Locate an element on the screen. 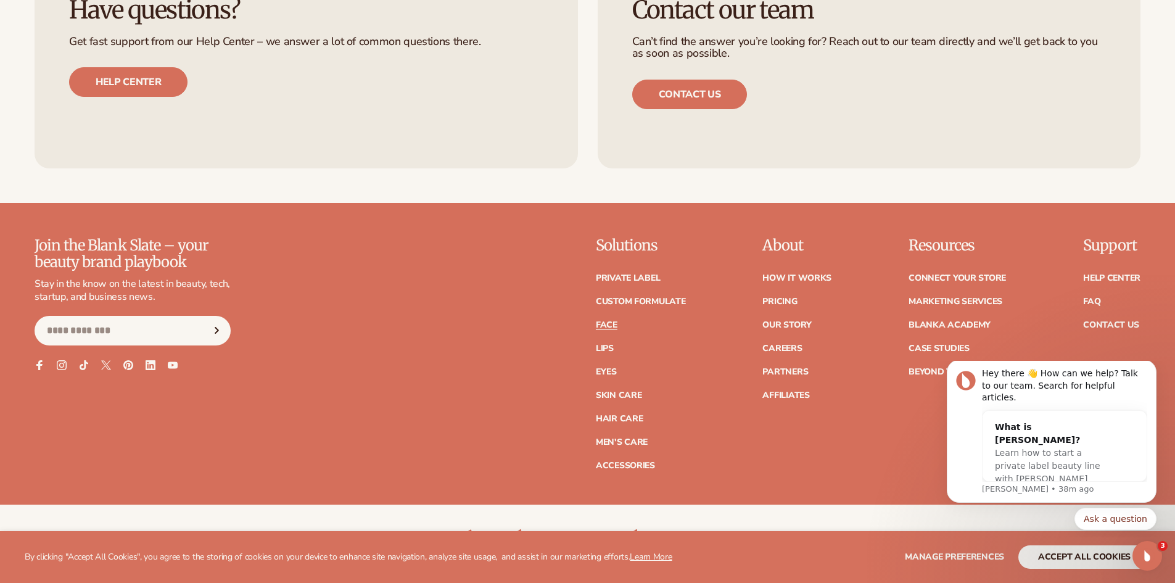  p: Join the Blank Slate – your beauty brand playbook is located at coordinates (133, 253).